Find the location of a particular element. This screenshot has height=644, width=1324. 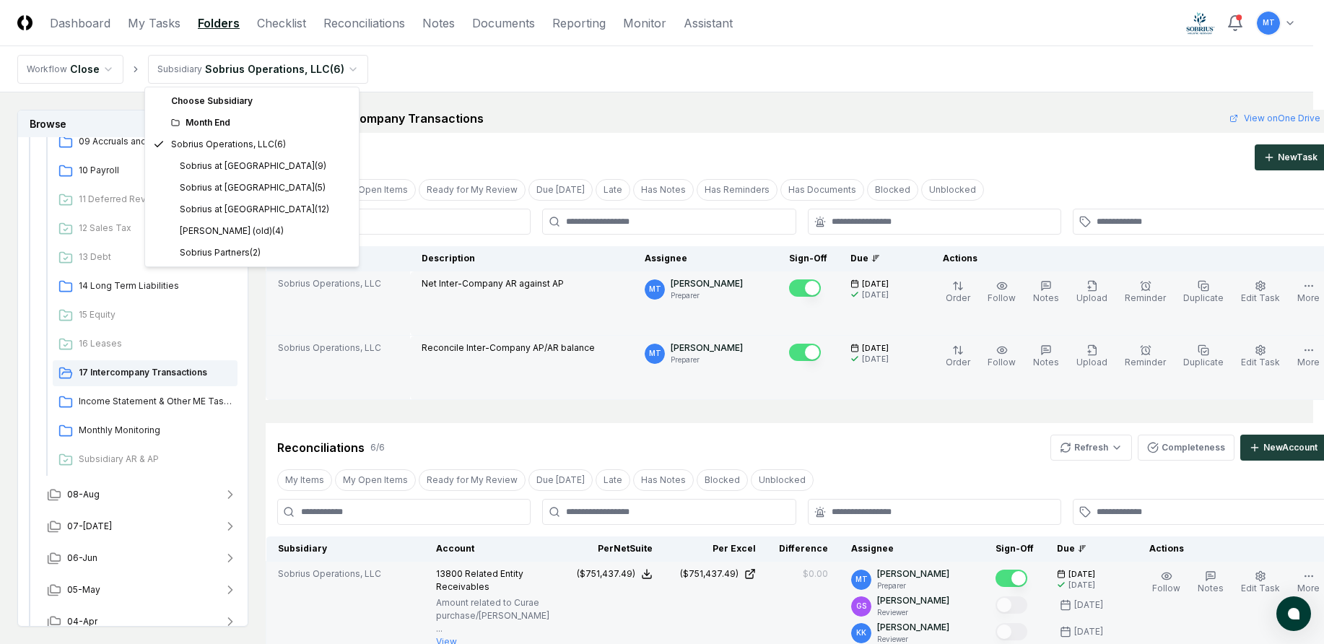

div: ( 9 ) is located at coordinates (321, 166).